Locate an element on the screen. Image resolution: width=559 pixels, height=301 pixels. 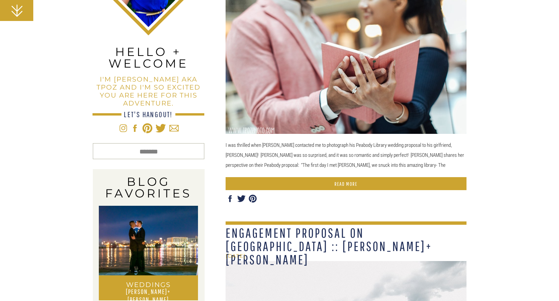
h2: WEDDINGS is located at coordinates (148, 284).